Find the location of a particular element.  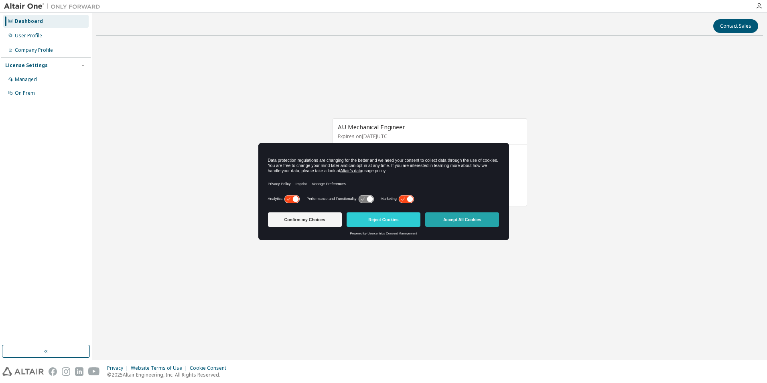

div: Privacy is located at coordinates (119, 368).